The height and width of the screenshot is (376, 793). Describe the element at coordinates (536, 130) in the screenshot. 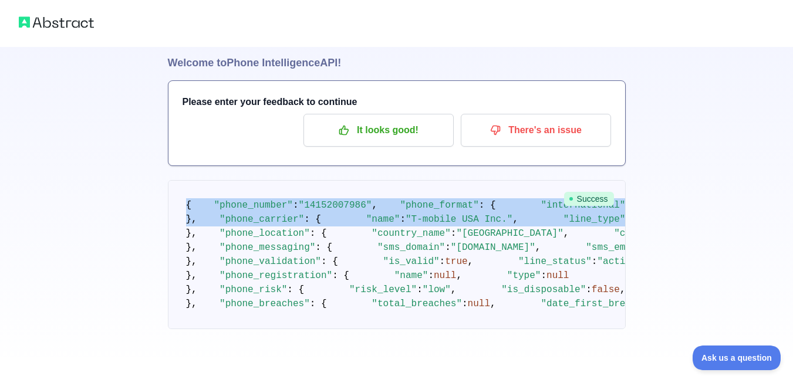

I see `button: There's an issue` at that location.